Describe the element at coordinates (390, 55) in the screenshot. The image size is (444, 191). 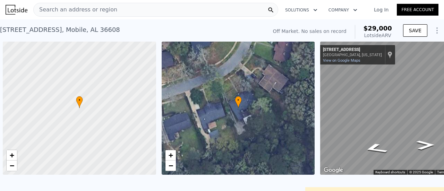
I see `a: Show location on map` at that location.